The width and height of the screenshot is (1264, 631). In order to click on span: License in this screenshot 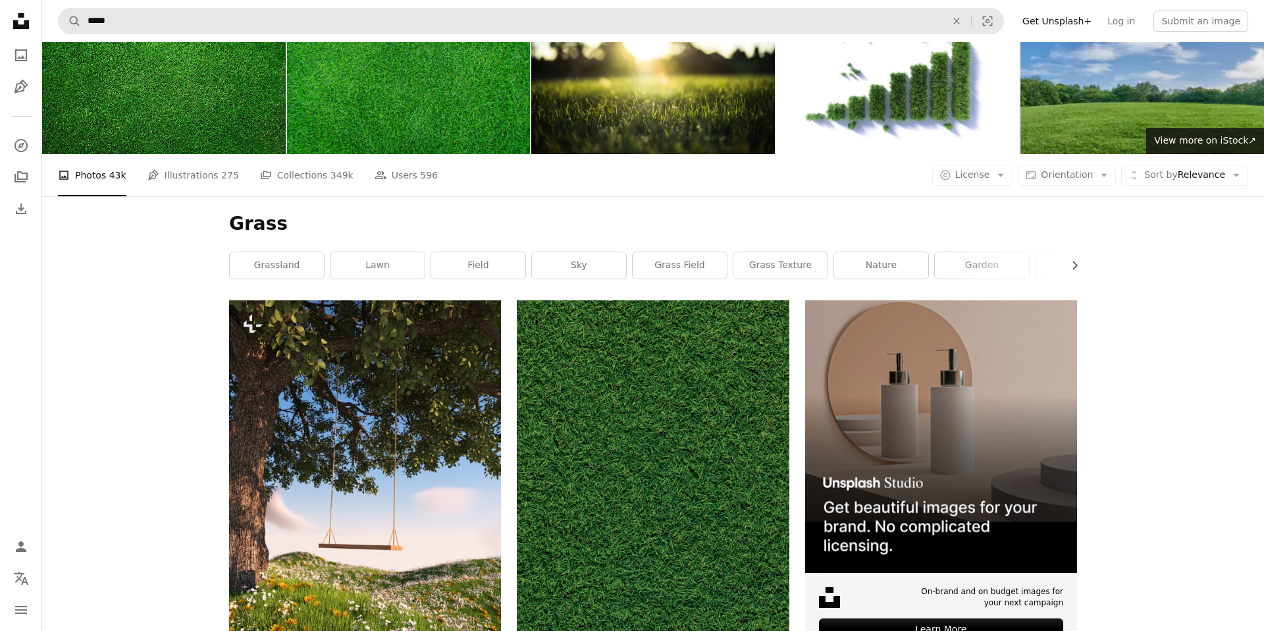, I will do `click(973, 175)`.